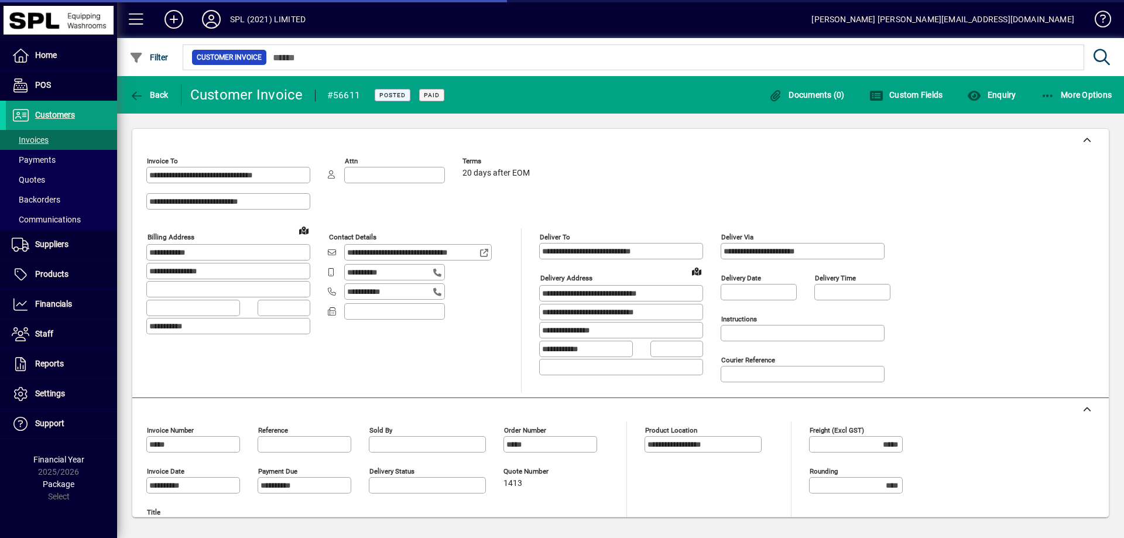 Image resolution: width=1124 pixels, height=538 pixels. Describe the element at coordinates (50, 393) in the screenshot. I see `span: Settings` at that location.